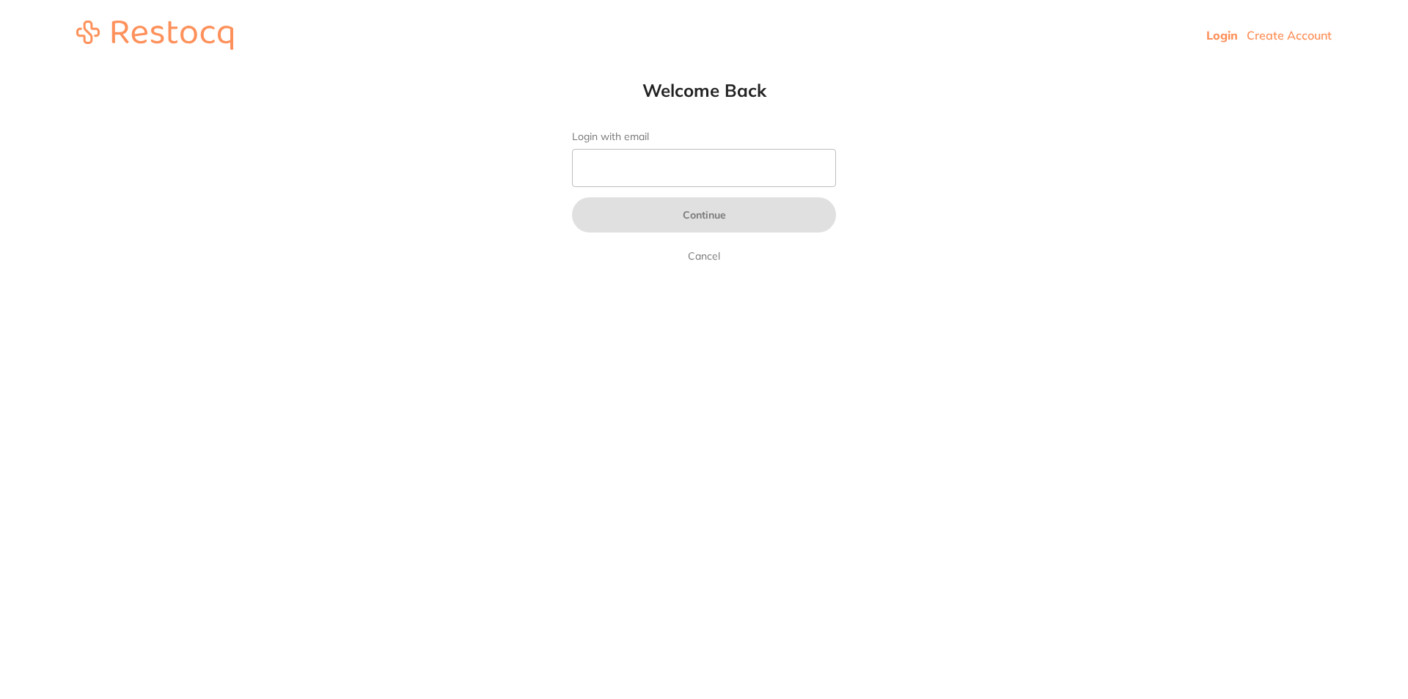 The width and height of the screenshot is (1408, 699). I want to click on button: Continue, so click(704, 215).